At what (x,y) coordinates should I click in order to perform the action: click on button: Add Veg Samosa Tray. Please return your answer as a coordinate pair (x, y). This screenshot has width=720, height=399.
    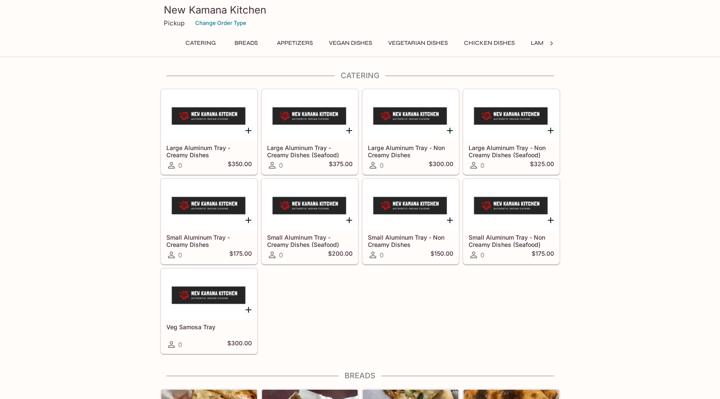
    Looking at the image, I should click on (248, 310).